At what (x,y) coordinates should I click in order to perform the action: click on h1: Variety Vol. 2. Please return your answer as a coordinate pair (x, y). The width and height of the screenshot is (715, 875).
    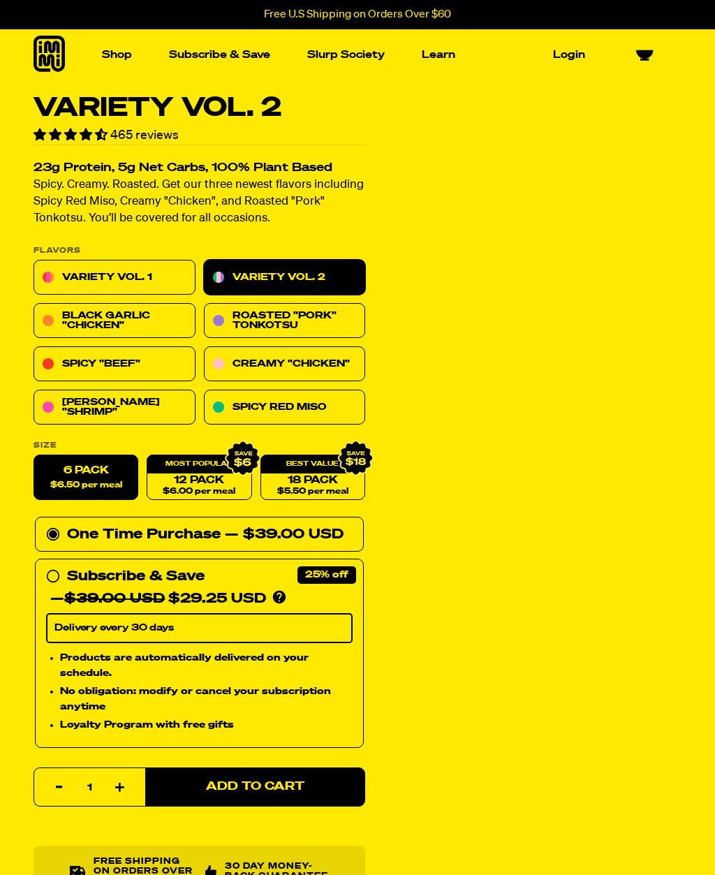
    Looking at the image, I should click on (199, 108).